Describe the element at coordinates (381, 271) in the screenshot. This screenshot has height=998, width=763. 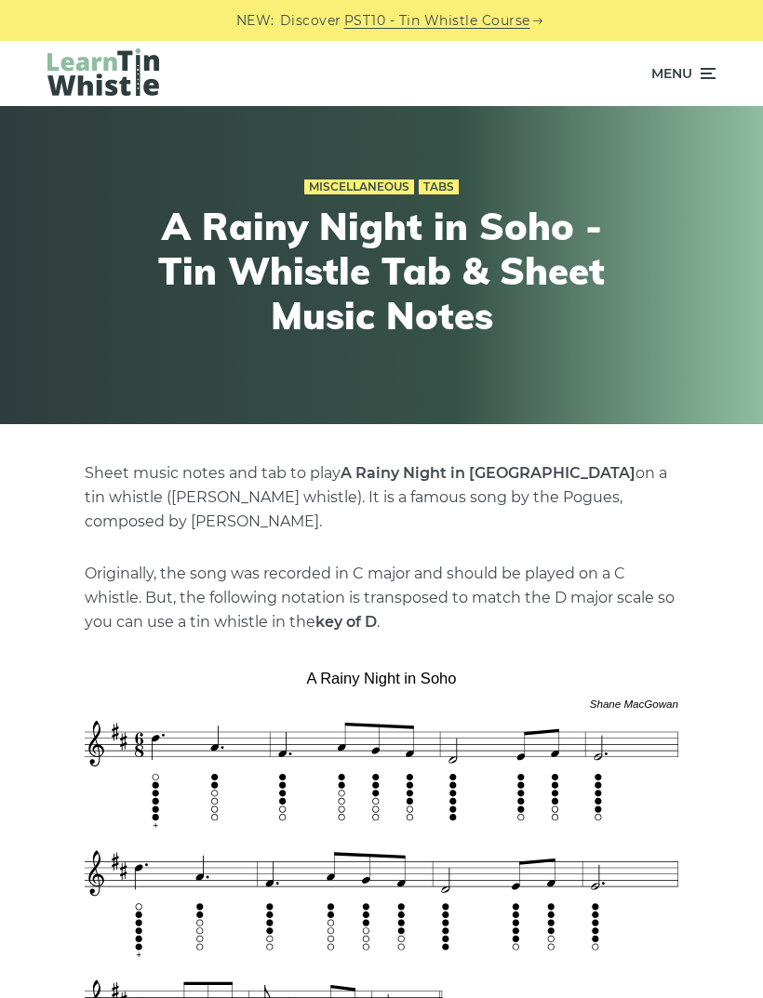
I see `h1: A Rainy Night in Soho - Tin Whistle Tab & Sheet Music Notes` at that location.